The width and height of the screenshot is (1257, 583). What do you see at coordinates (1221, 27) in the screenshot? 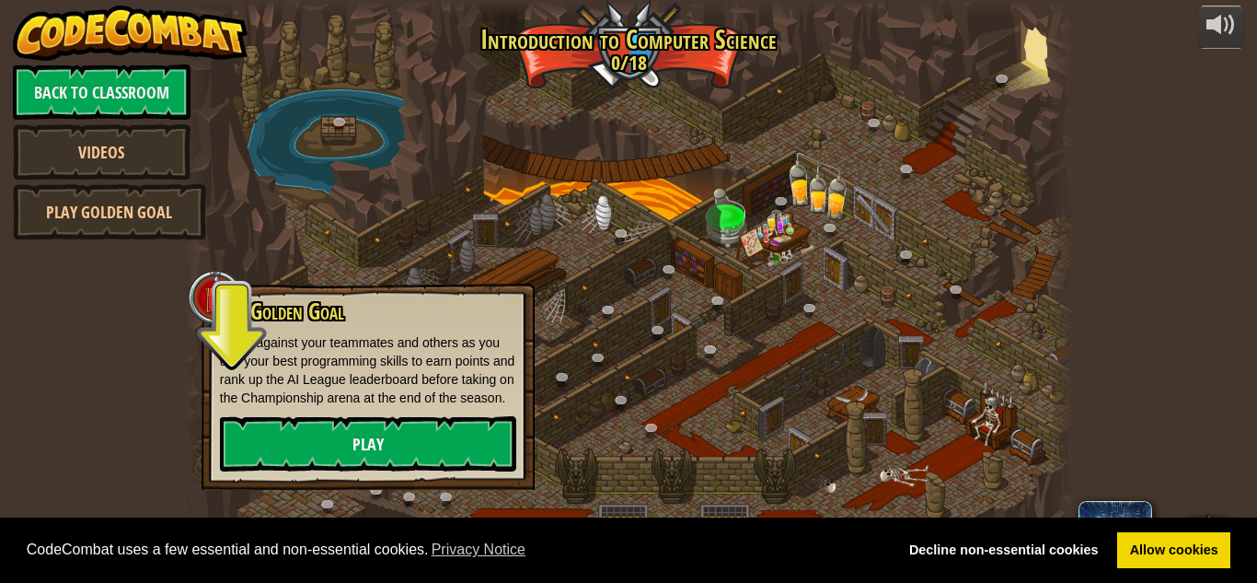
I see `button: Adjust volume` at bounding box center [1221, 27].